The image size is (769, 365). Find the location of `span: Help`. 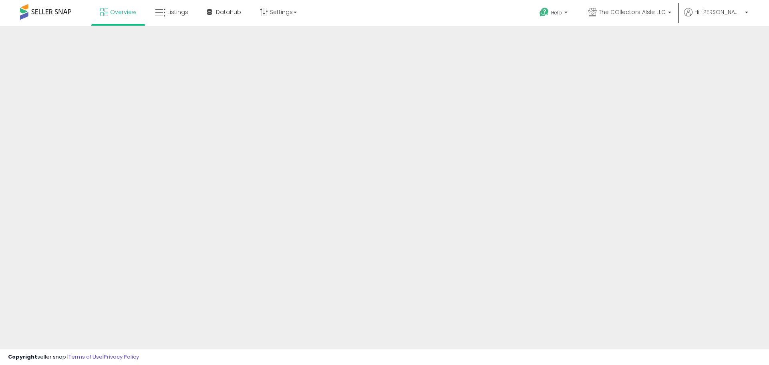

span: Help is located at coordinates (556, 12).